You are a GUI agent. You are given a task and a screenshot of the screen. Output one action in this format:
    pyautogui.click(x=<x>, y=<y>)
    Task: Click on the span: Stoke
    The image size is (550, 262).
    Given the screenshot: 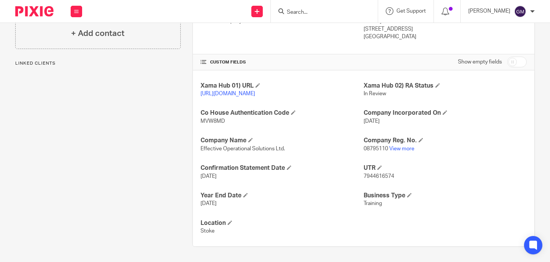 What is the action you would take?
    pyautogui.click(x=208, y=231)
    